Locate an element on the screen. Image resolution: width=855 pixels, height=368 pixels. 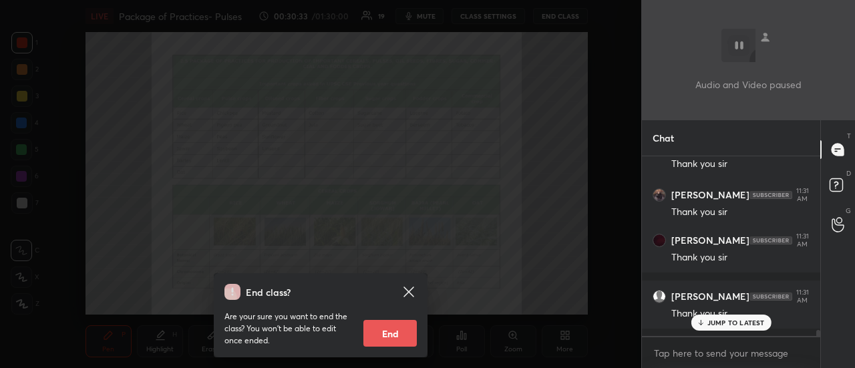
div: grid is located at coordinates (730, 246).